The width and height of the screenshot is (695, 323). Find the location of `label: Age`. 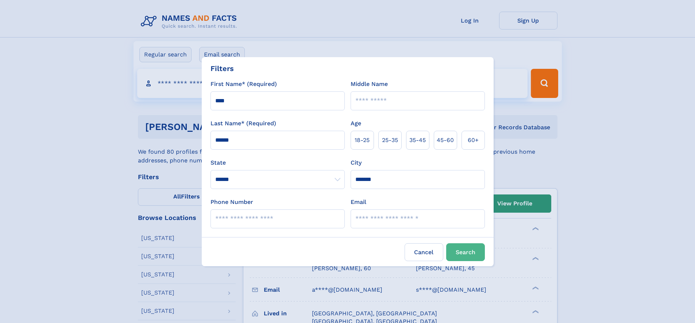

label: Age is located at coordinates (355, 124).